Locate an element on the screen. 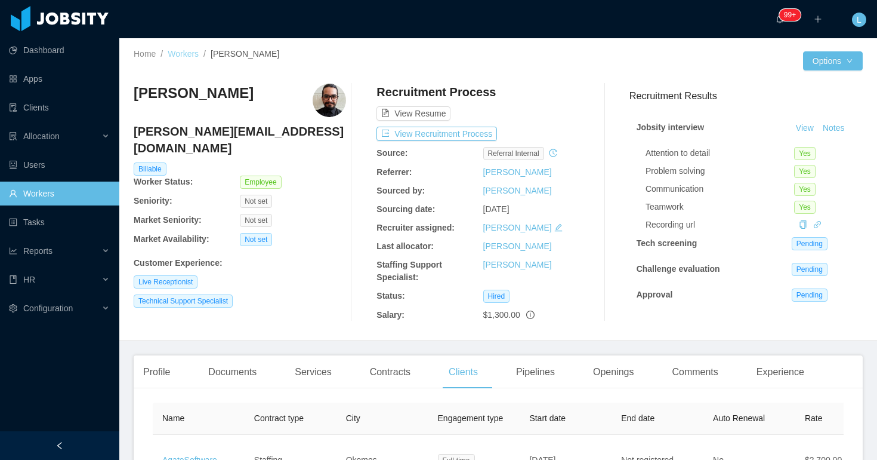  button: icon: exportView Recruitment Process is located at coordinates (437, 134).